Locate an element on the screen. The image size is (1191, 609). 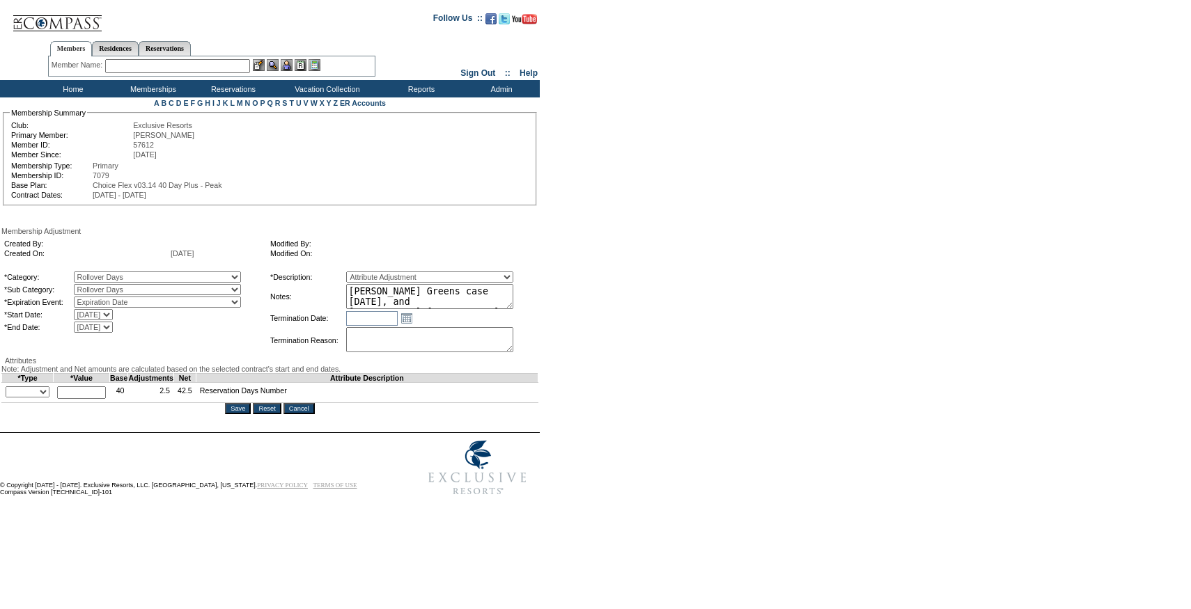
img: Reservations is located at coordinates (300, 65).